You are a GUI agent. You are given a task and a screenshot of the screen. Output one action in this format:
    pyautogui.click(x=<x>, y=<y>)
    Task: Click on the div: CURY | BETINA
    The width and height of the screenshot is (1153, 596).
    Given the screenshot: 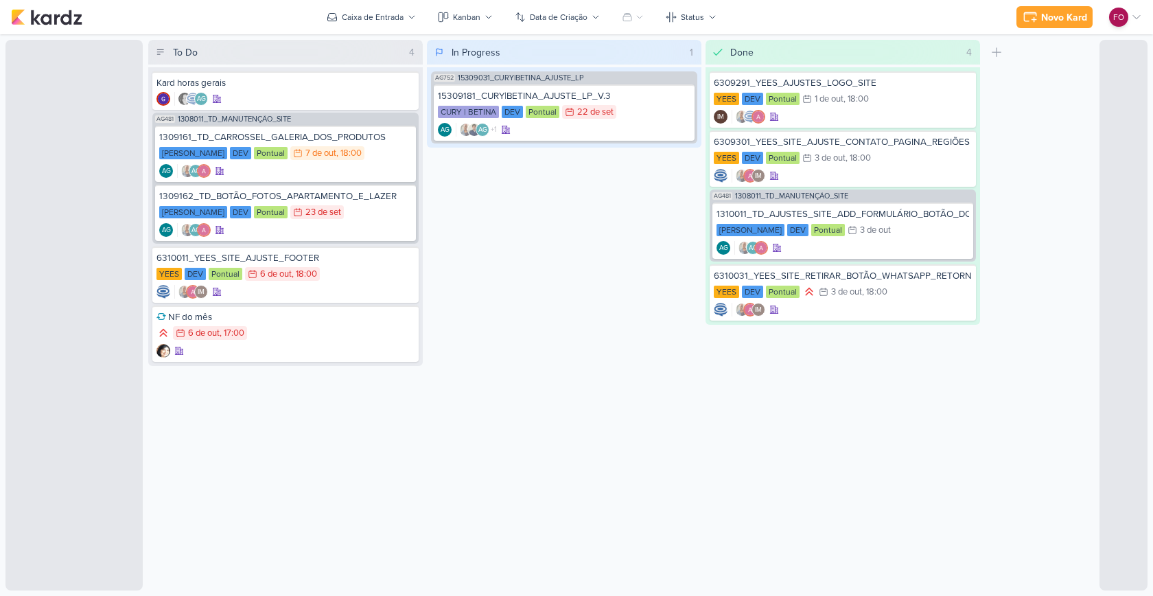 What is the action you would take?
    pyautogui.click(x=468, y=112)
    